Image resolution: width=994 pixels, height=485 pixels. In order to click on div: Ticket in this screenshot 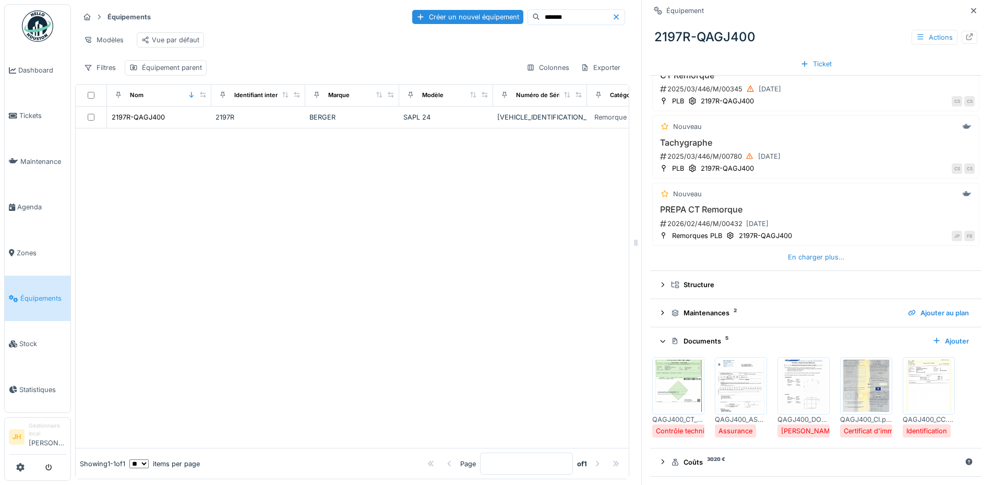, I will do `click(816, 64)`.